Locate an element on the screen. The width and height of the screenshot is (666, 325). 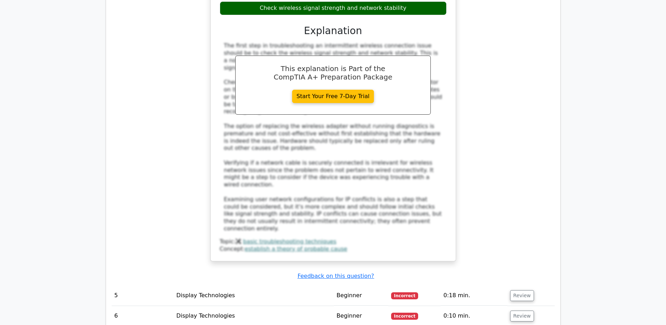
td: Display Technologies is located at coordinates (254, 295).